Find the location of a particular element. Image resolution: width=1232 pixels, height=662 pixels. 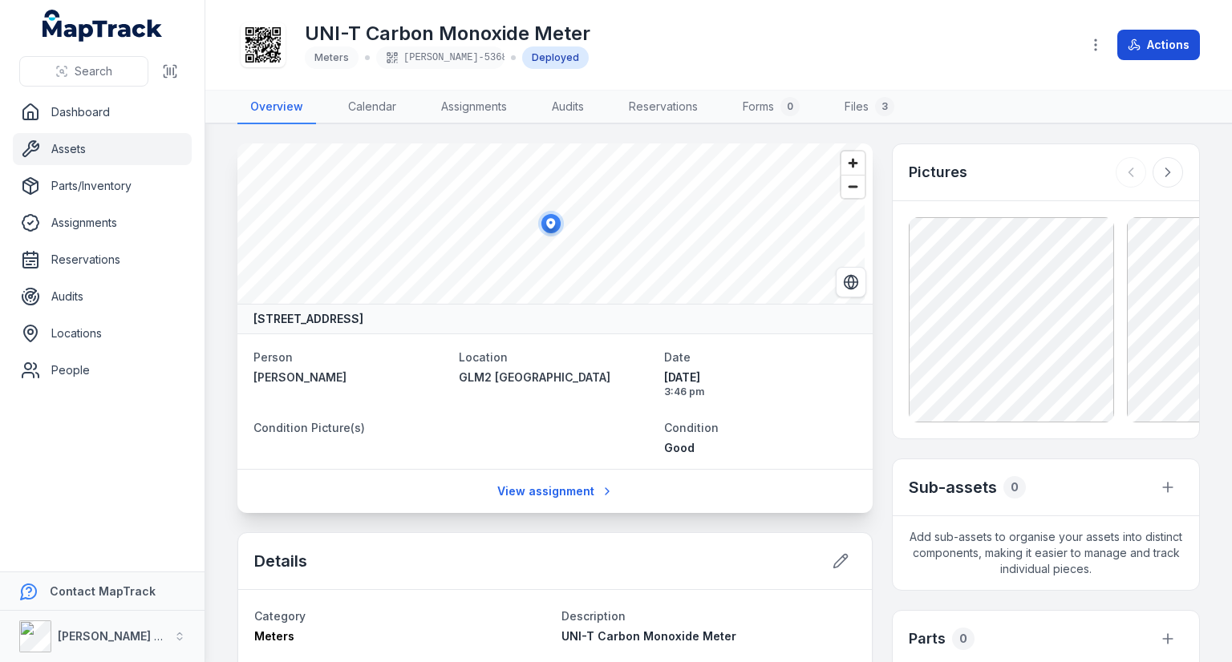

span: Condition is located at coordinates (691, 427).